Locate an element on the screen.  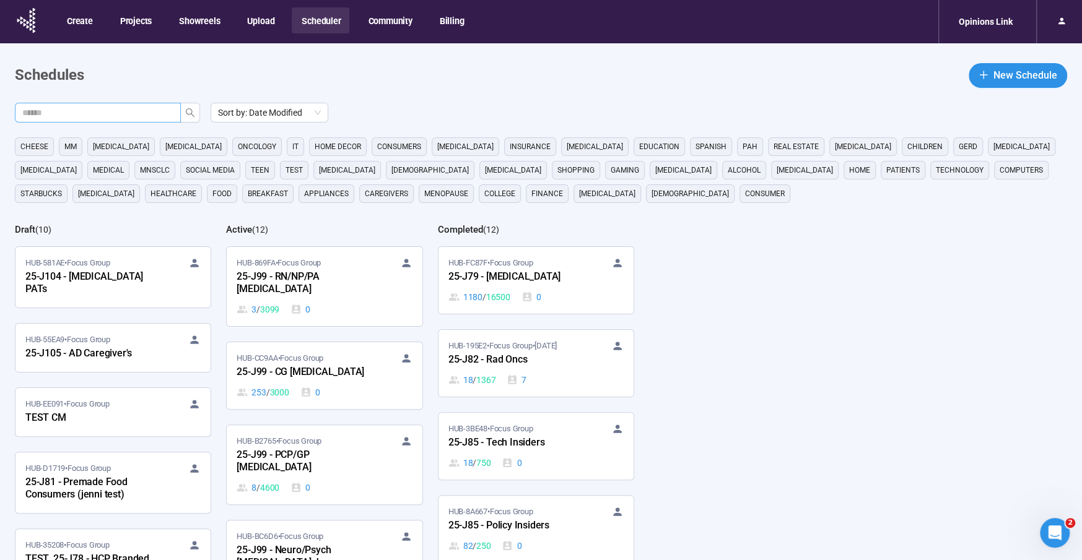
span: HUB-581AE • Focus Group is located at coordinates (67, 263).